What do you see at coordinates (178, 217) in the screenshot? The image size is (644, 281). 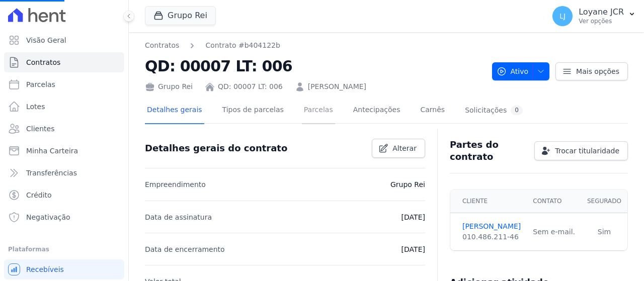 I see `p: Data de assinatura` at bounding box center [178, 217].